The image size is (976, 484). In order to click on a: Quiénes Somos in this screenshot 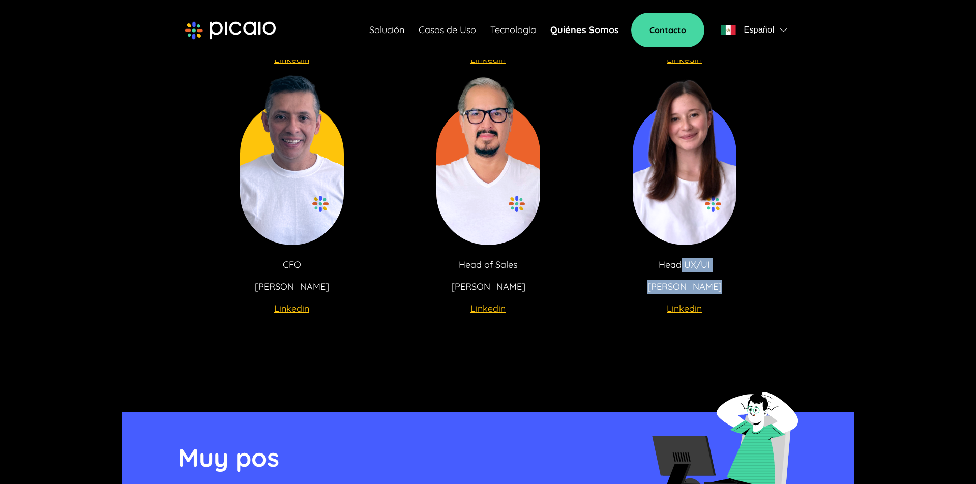, I will do `click(584, 30)`.